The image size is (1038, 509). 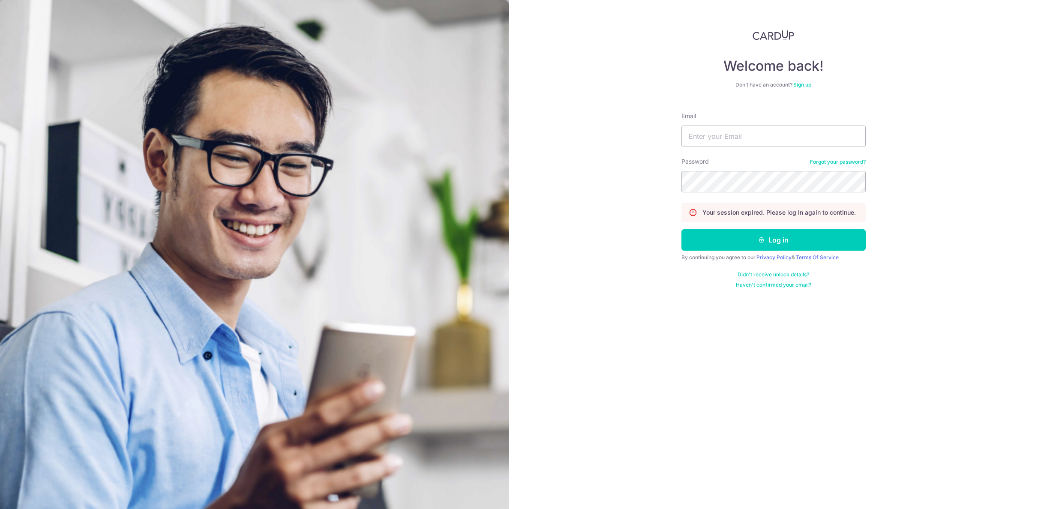 I want to click on label: Email, so click(x=689, y=116).